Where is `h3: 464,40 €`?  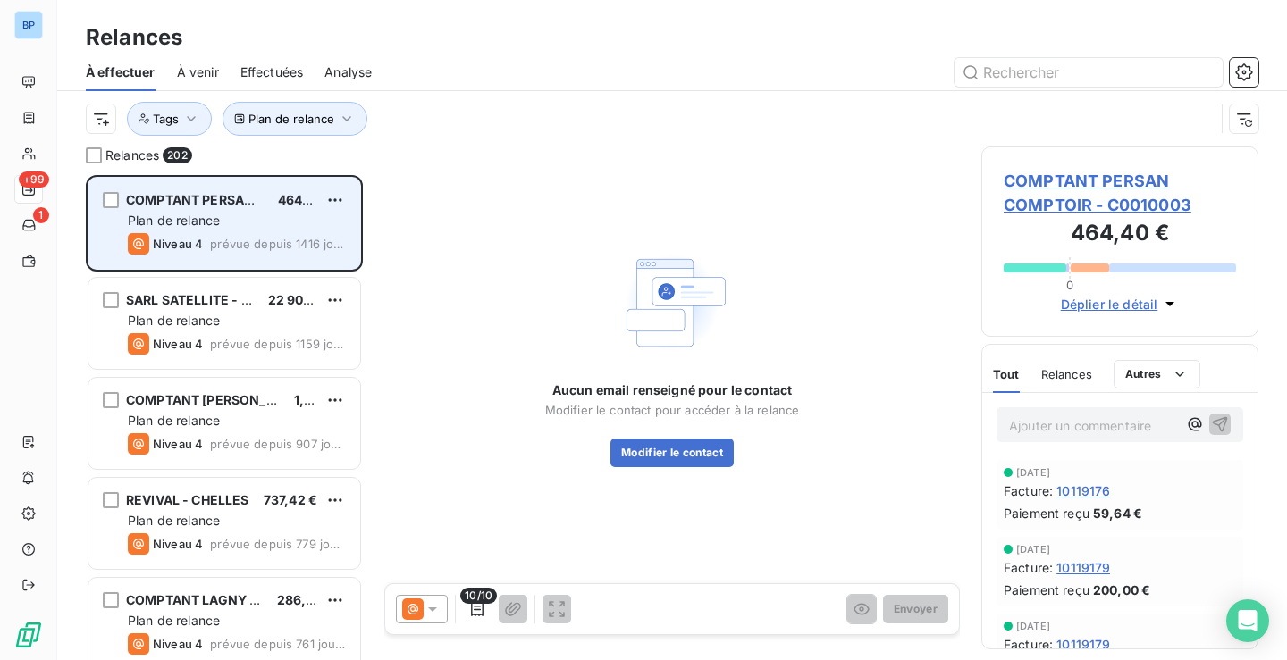
h3: 464,40 € is located at coordinates (1120, 235).